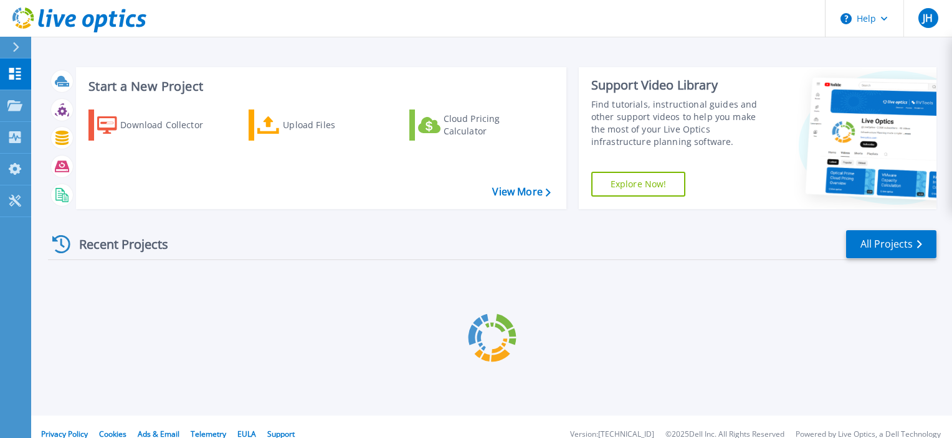 The width and height of the screenshot is (952, 438). What do you see at coordinates (116, 244) in the screenshot?
I see `div: Recent Projects` at bounding box center [116, 244].